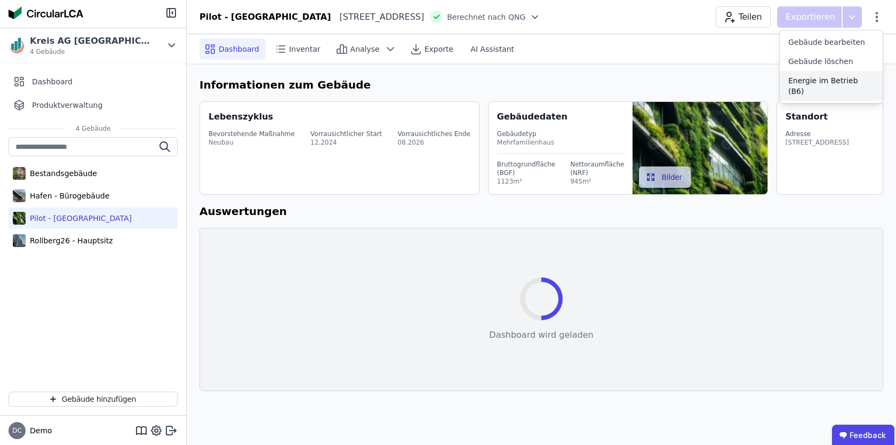 This screenshot has height=445, width=896. Describe the element at coordinates (434, 142) in the screenshot. I see `div: 08.2026` at that location.